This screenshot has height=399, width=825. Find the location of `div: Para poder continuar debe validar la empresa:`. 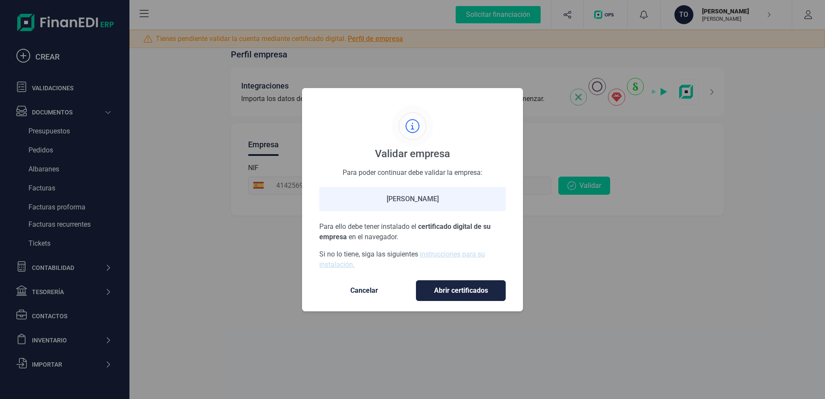

div: Para poder continuar debe validar la empresa: is located at coordinates (412, 172).